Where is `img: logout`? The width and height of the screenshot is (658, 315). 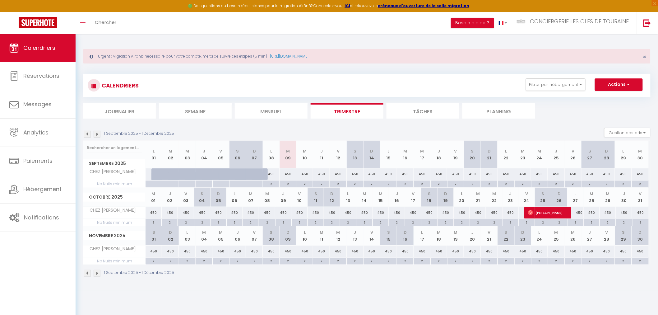 img: logout is located at coordinates (647, 23).